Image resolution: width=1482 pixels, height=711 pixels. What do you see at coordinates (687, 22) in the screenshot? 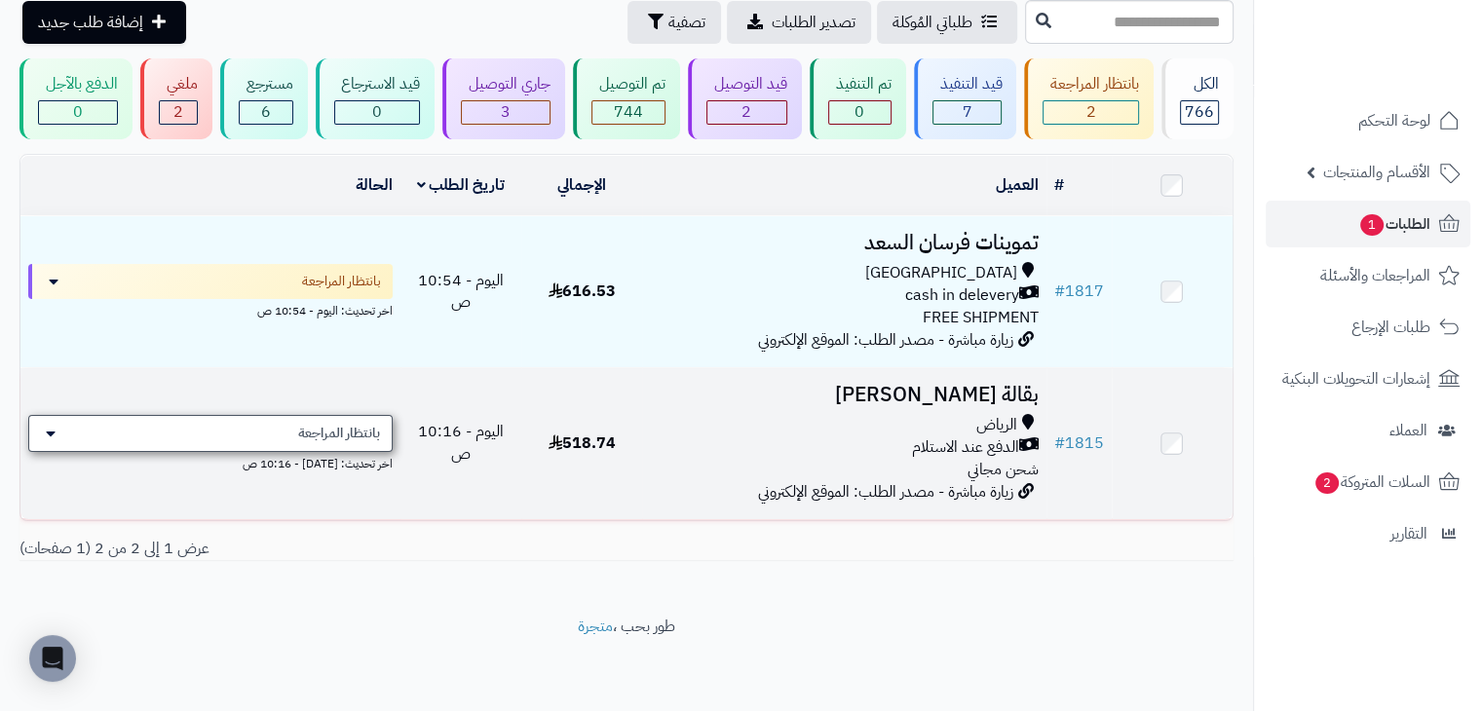
I see `span: تصفية` at bounding box center [687, 22].